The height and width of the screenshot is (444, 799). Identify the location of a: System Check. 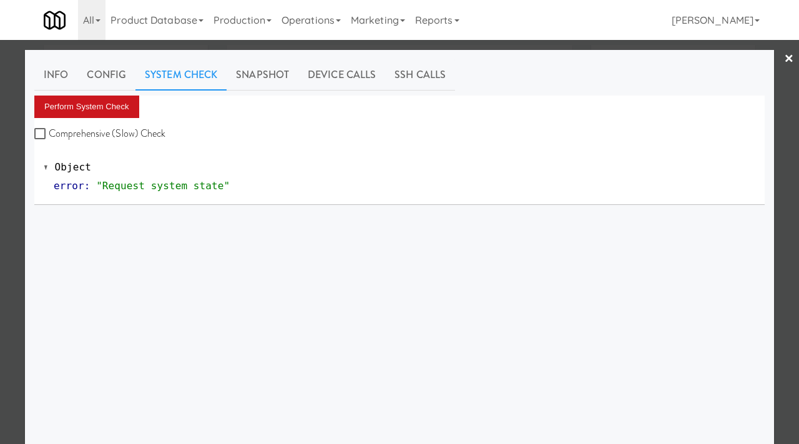
(181, 75).